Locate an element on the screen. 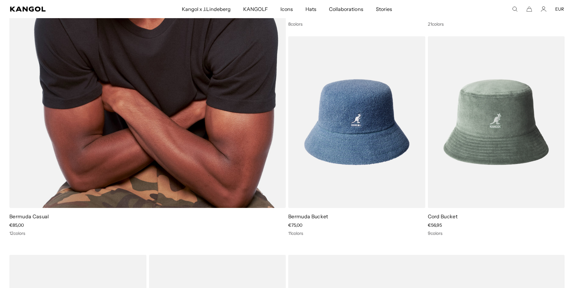 The width and height of the screenshot is (574, 288). div: 12 colors is located at coordinates (147, 233).